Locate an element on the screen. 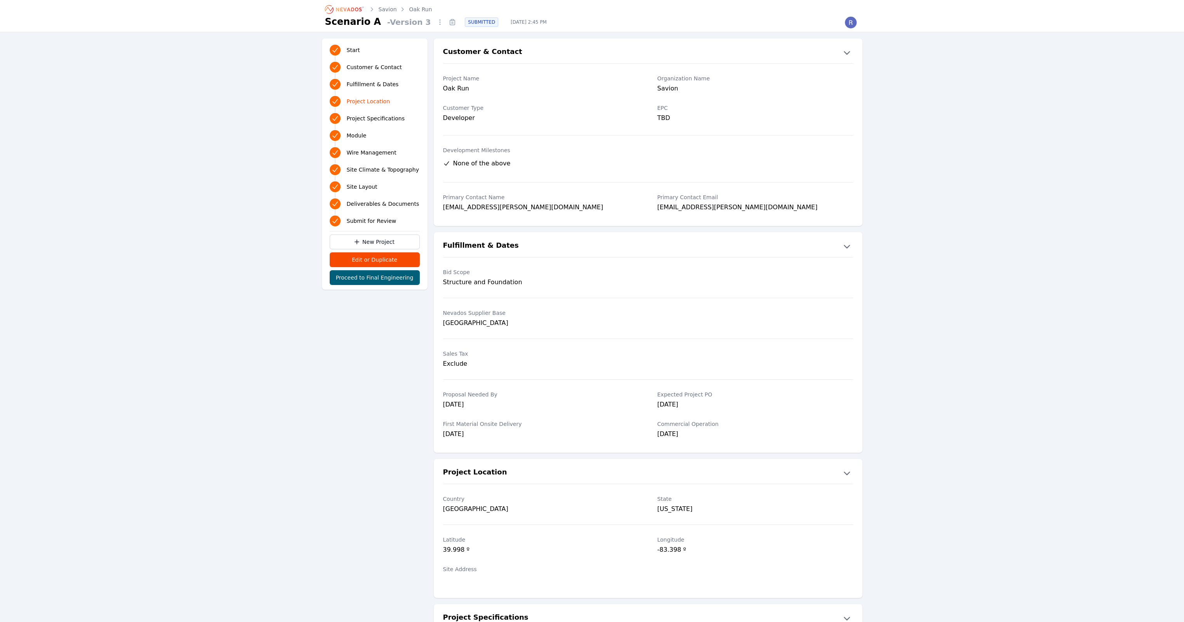 The height and width of the screenshot is (622, 1184). label: Project Name is located at coordinates (541, 78).